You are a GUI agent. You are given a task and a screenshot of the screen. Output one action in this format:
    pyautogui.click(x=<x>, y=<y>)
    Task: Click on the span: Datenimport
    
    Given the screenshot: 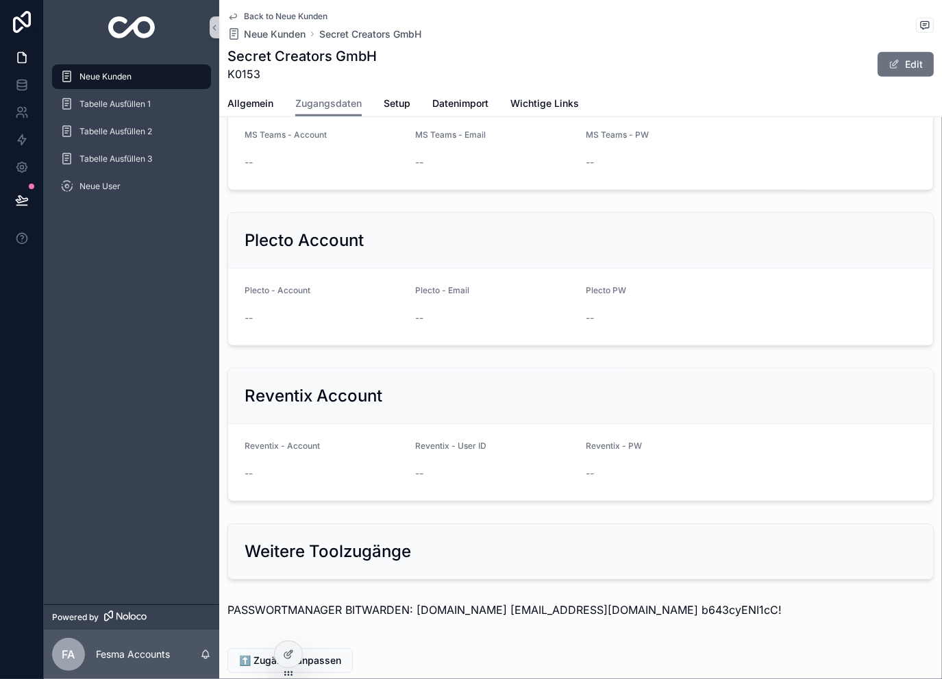 What is the action you would take?
    pyautogui.click(x=460, y=103)
    